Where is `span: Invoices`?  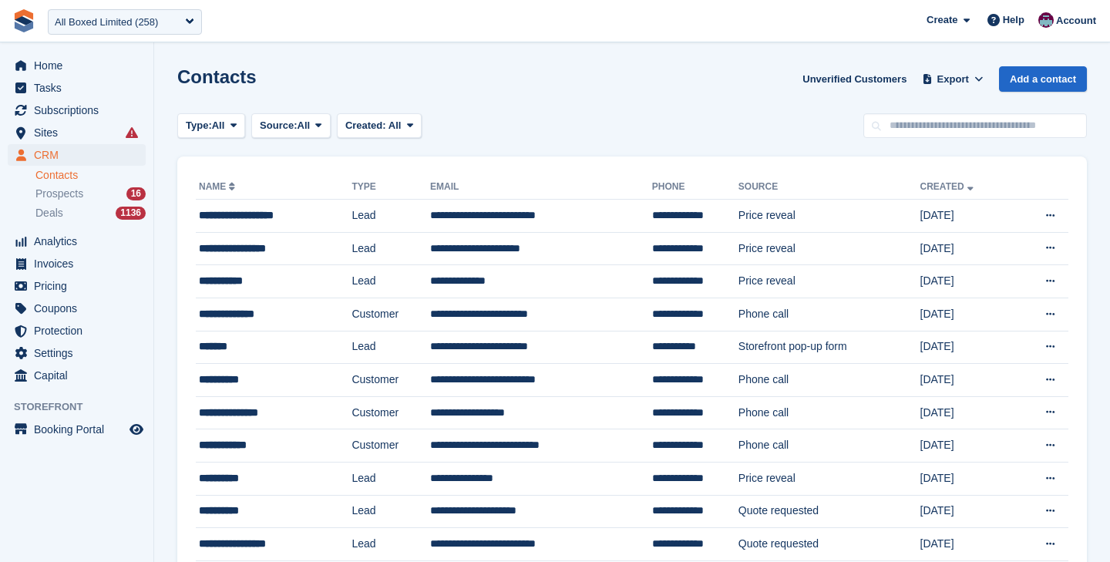
span: Invoices is located at coordinates (80, 264).